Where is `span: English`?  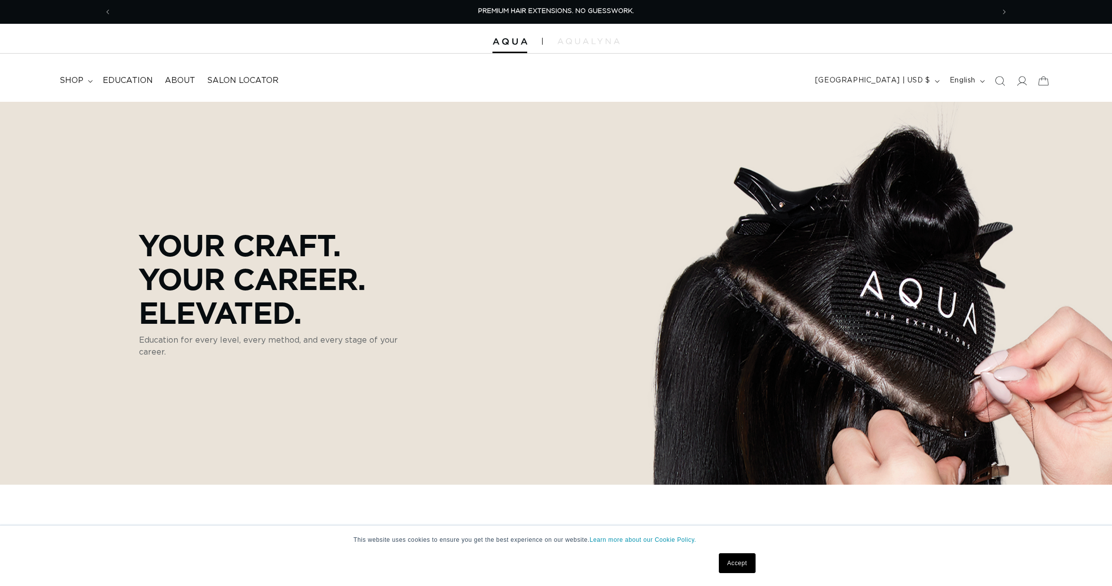
span: English is located at coordinates (962, 80).